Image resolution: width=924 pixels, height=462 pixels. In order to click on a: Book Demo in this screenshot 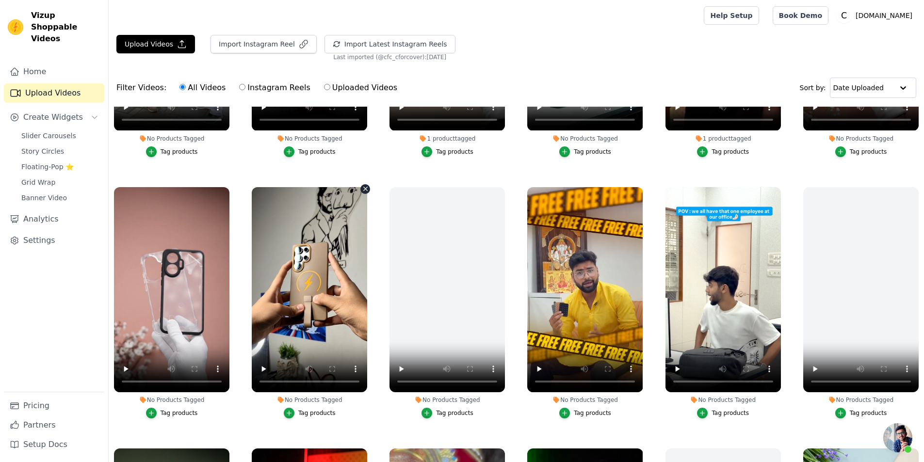, I will do `click(800, 16)`.